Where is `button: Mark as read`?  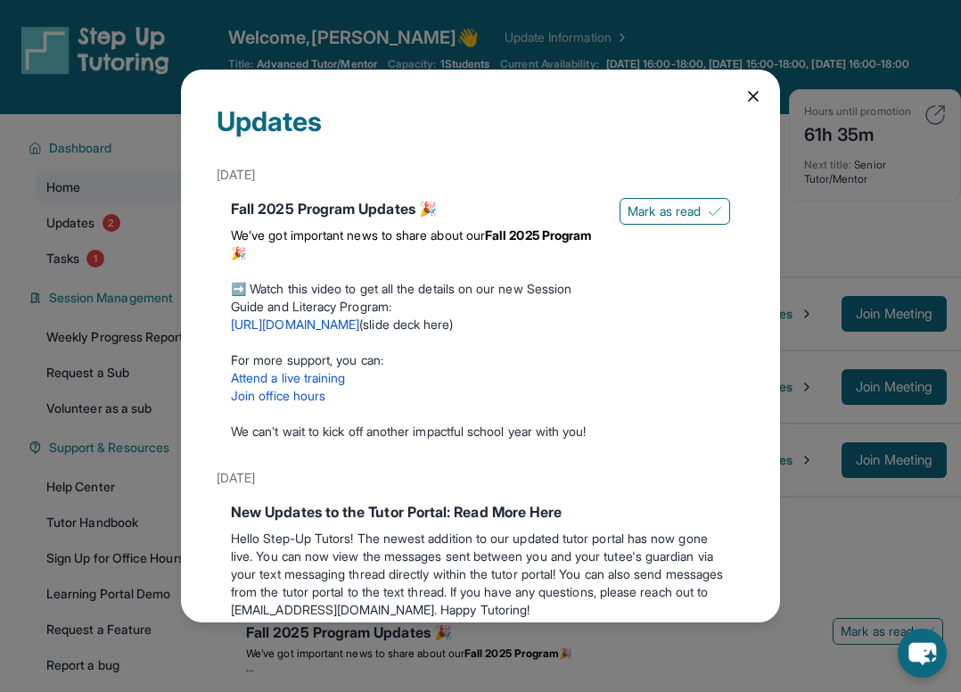 button: Mark as read is located at coordinates (675, 211).